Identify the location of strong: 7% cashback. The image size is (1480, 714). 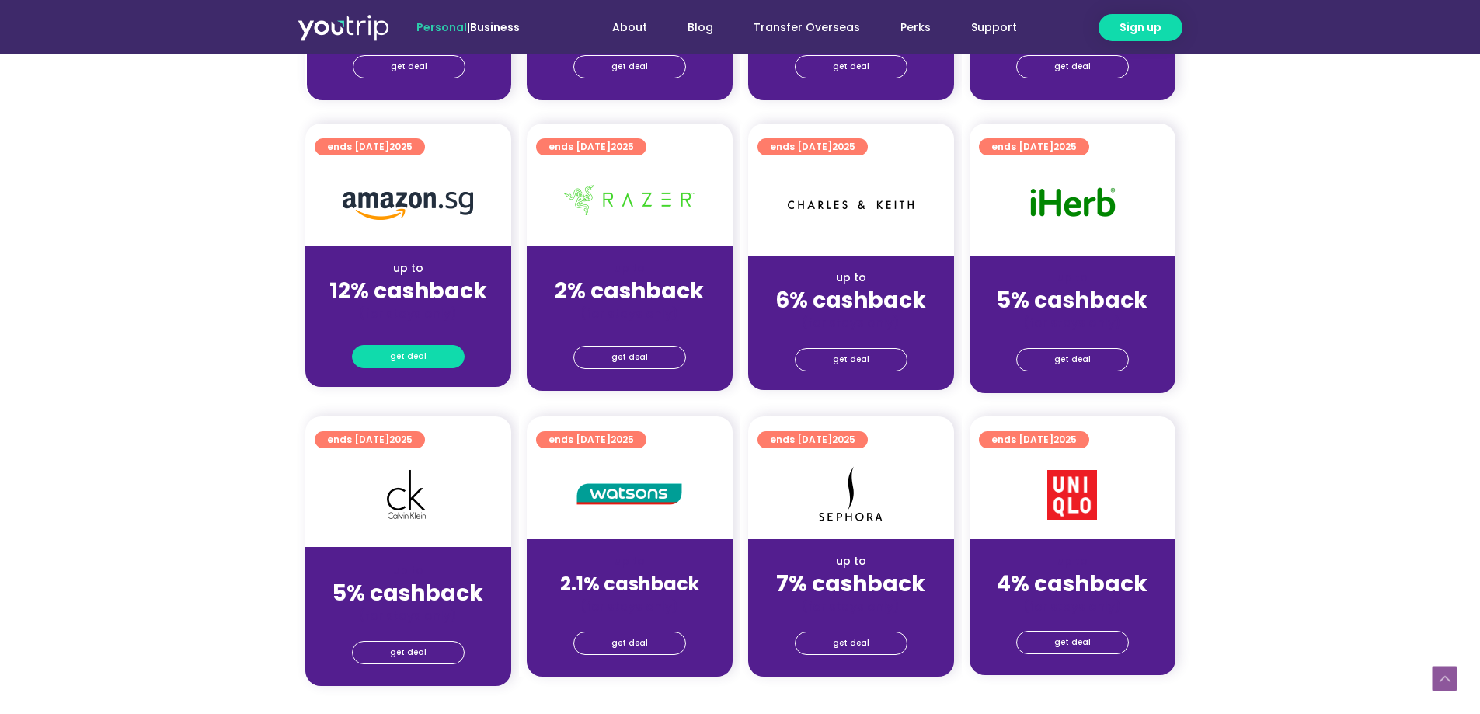
(851, 584).